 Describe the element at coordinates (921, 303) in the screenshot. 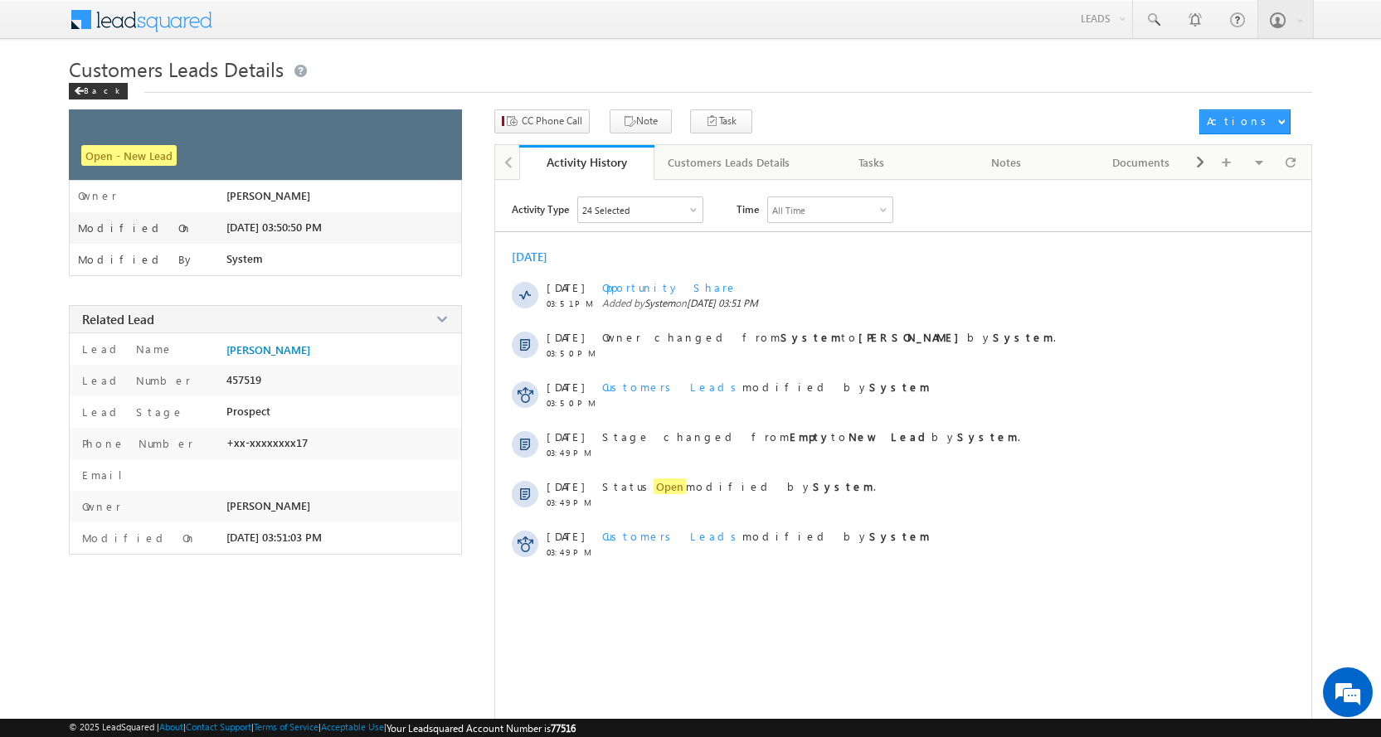

I see `span: Added by on` at that location.